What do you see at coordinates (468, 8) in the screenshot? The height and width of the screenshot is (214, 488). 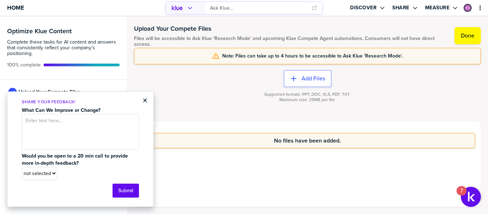 I see `a: Edit Profile` at bounding box center [468, 8].